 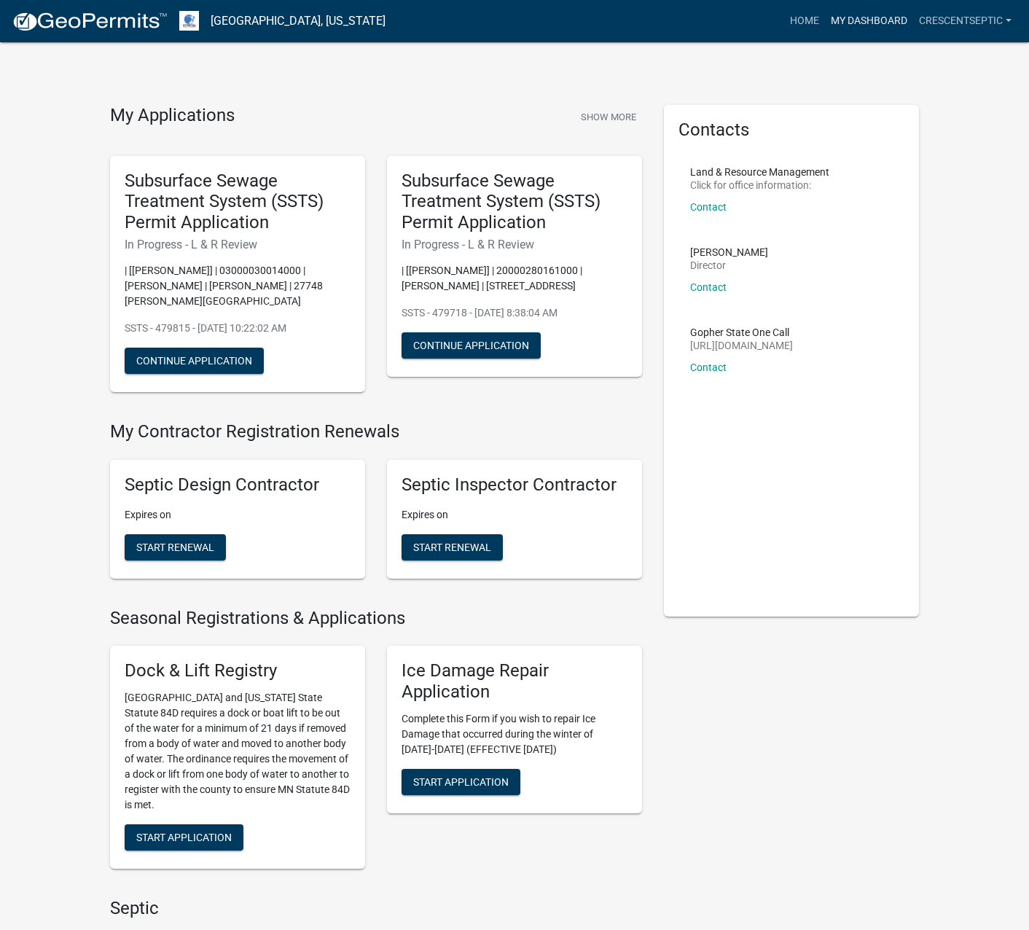 I want to click on h4: My Contractor Registration Renewals, so click(x=376, y=431).